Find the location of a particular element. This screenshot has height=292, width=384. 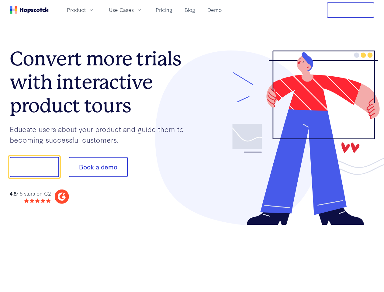

h1: Convert more trials with interactive product tours is located at coordinates (101, 82).